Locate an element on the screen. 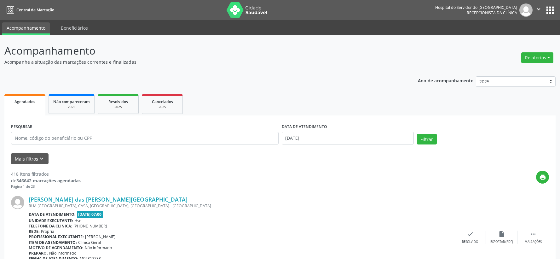  p: Acompanhe a situação das marcações correntes e finalizadas is located at coordinates (197, 62).